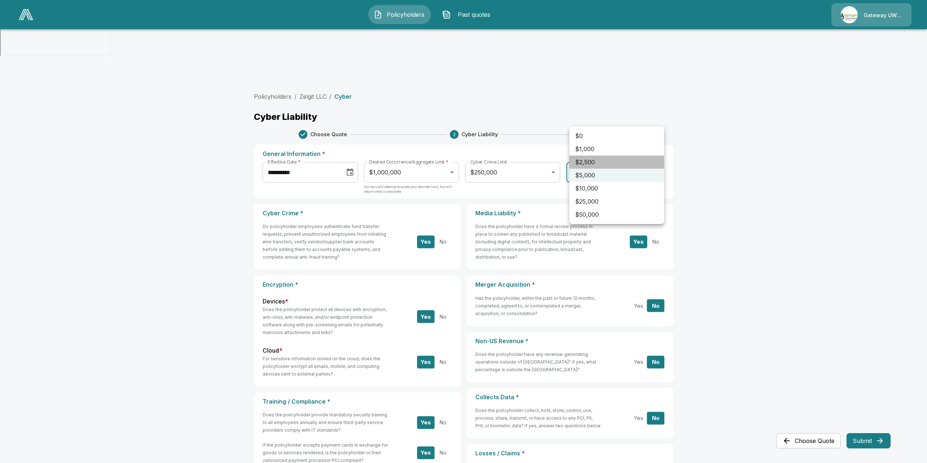 The height and width of the screenshot is (463, 927). I want to click on li: $50,000, so click(617, 215).